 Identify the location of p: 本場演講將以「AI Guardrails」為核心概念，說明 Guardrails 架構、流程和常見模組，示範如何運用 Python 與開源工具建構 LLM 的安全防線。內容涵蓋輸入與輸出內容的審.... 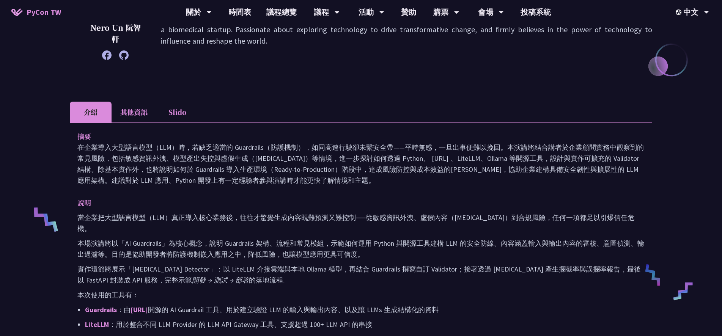
(361, 249).